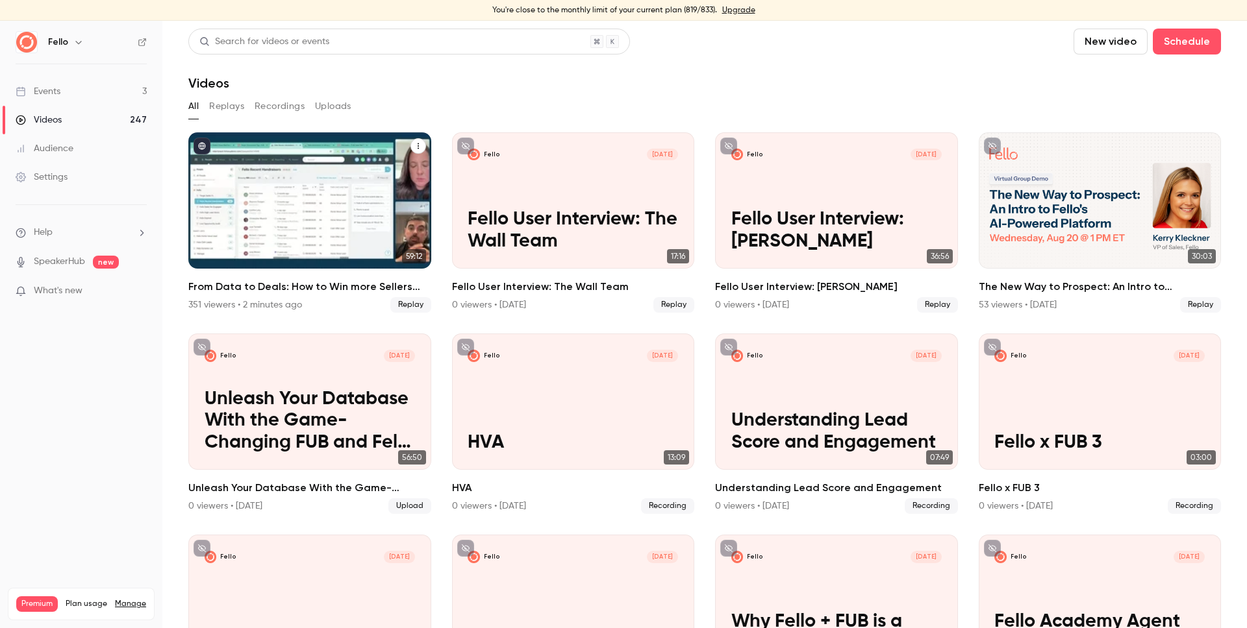 The height and width of the screenshot is (628, 1247). What do you see at coordinates (1110, 42) in the screenshot?
I see `button: New video` at bounding box center [1110, 42].